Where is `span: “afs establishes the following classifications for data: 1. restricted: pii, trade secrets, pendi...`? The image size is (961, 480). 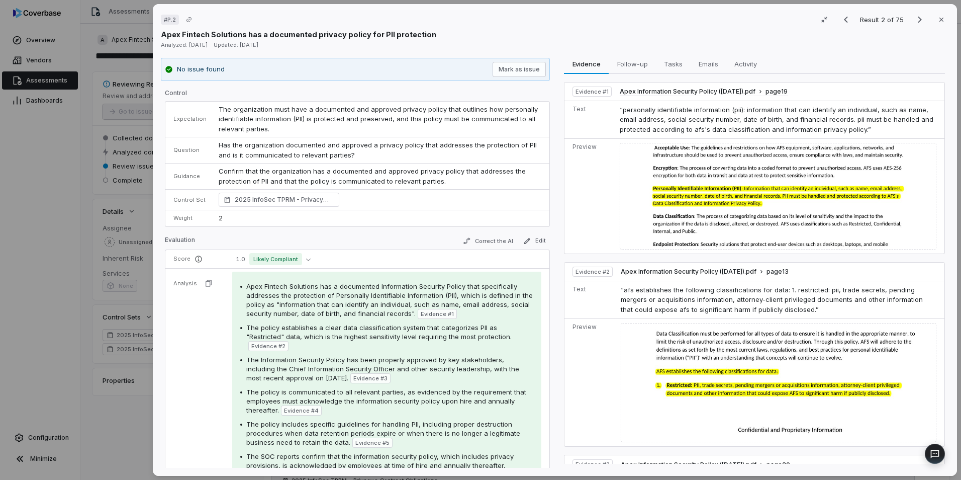
span: “afs establishes the following classifications for data: 1. restricted: pii, trade secrets, pendi... is located at coordinates (772, 299).